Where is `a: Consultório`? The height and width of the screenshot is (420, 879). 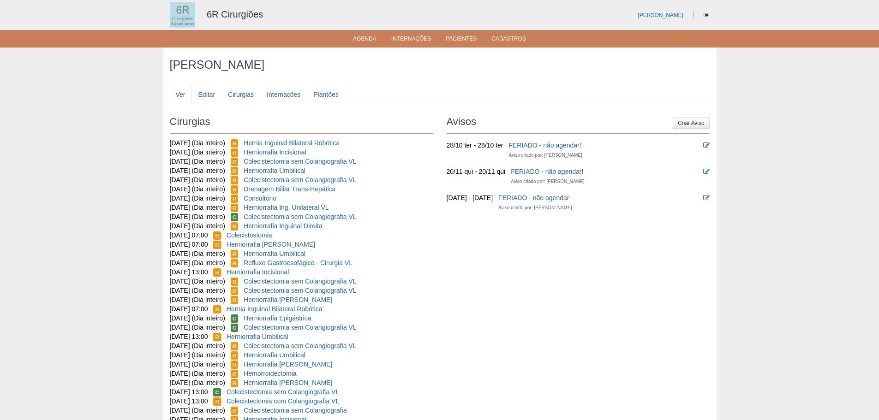
a: Consultório is located at coordinates (260, 198).